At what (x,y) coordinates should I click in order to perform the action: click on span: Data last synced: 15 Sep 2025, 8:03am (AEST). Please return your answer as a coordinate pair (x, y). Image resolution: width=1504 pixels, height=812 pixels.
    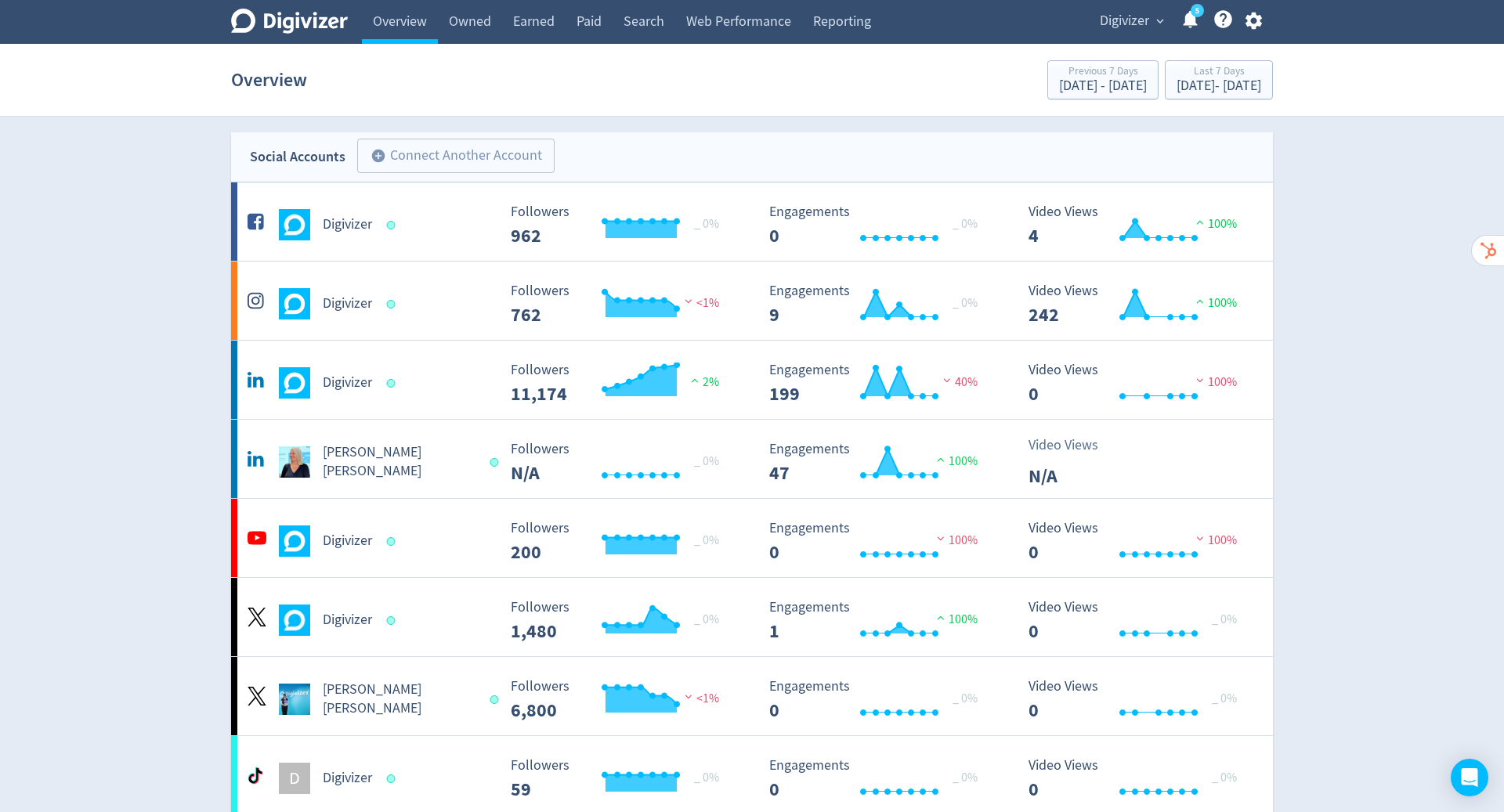
    Looking at the image, I should click on (496, 700).